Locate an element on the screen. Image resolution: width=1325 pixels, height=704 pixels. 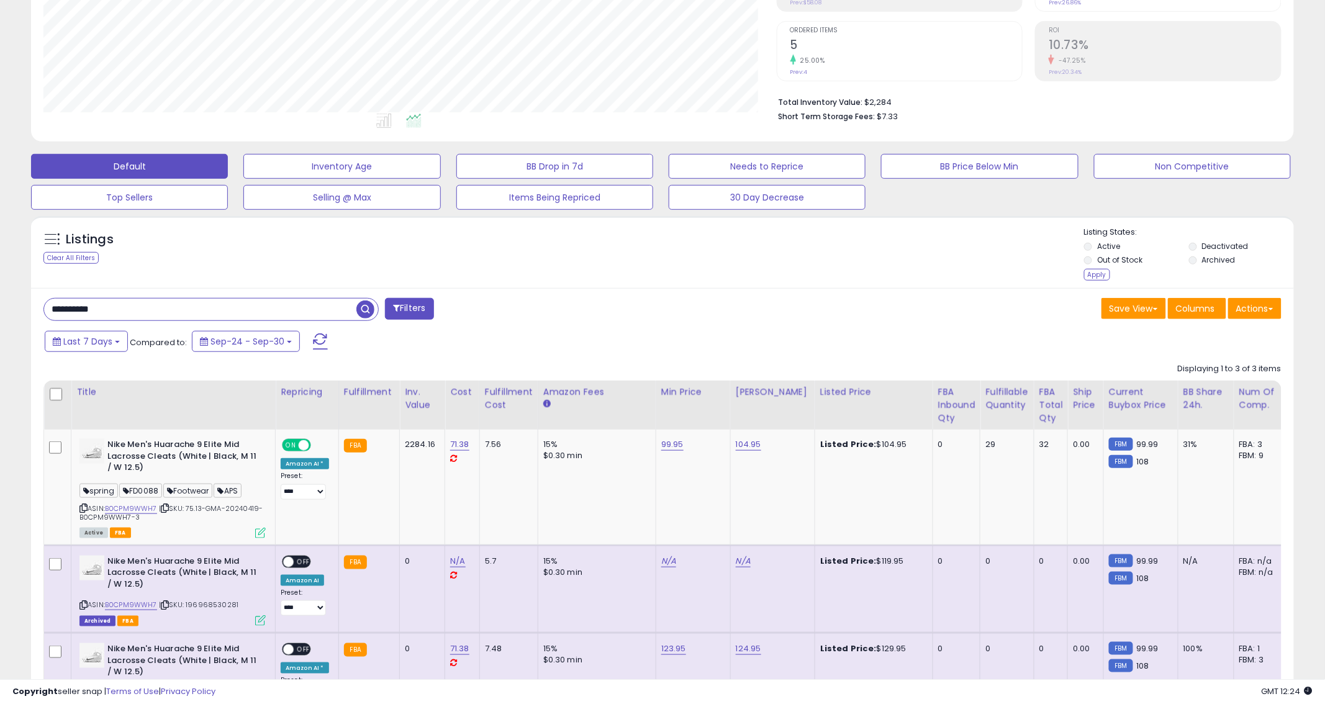
small: Prev: 20.34% is located at coordinates (1065, 72).